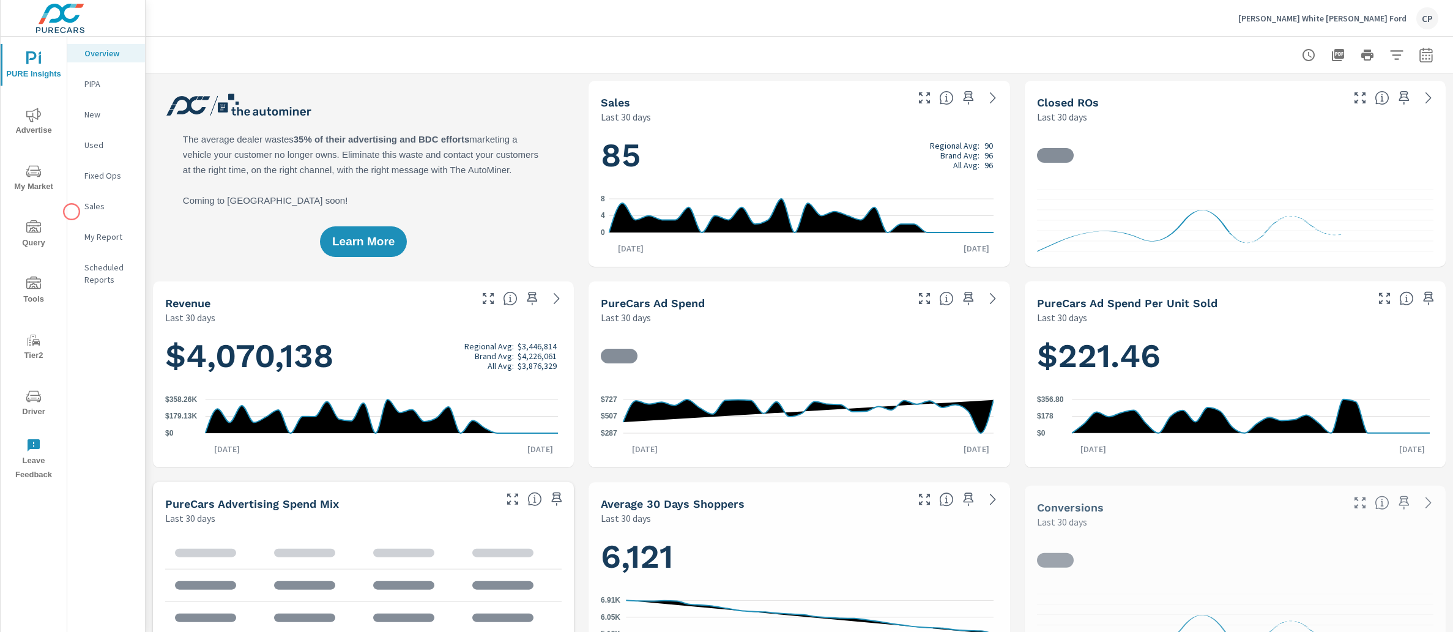 Image resolution: width=1453 pixels, height=632 pixels. I want to click on p: $4,226,061, so click(537, 356).